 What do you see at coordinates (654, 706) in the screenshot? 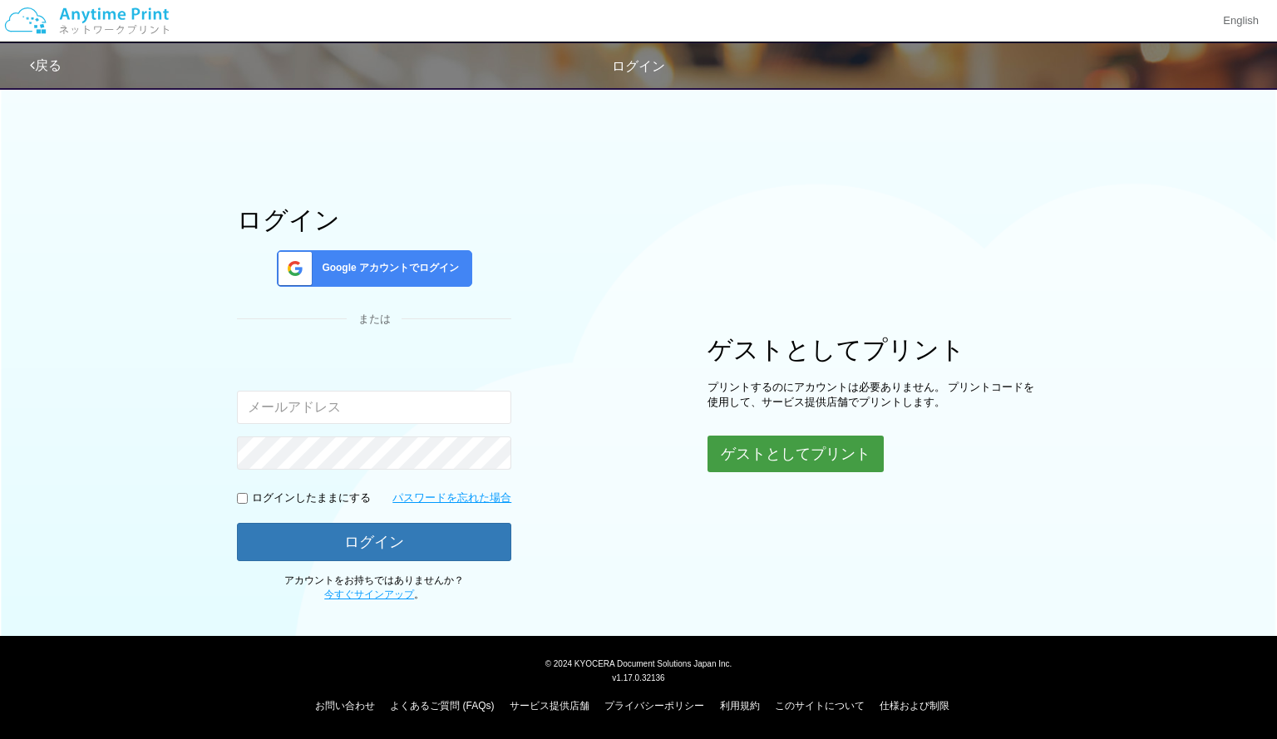
I see `a: プライバシーポリシー` at bounding box center [654, 706].